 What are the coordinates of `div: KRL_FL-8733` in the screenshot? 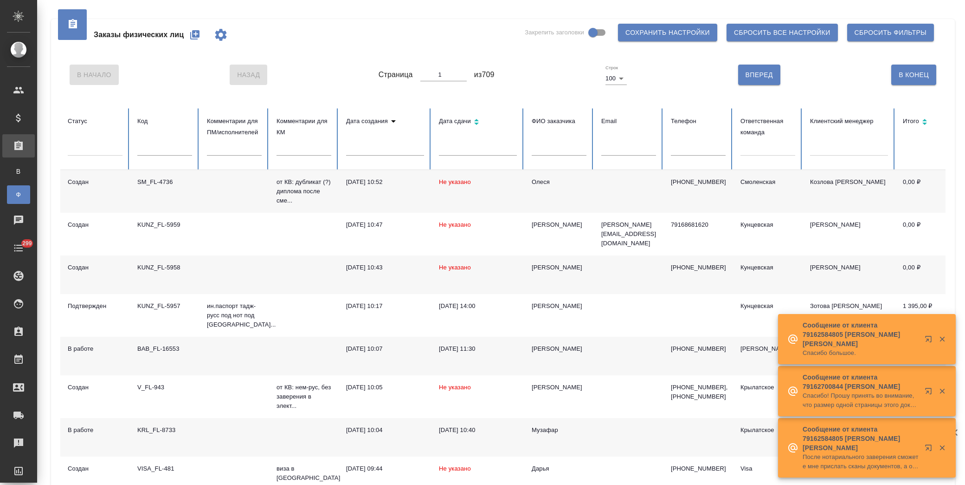 It's located at (165, 430).